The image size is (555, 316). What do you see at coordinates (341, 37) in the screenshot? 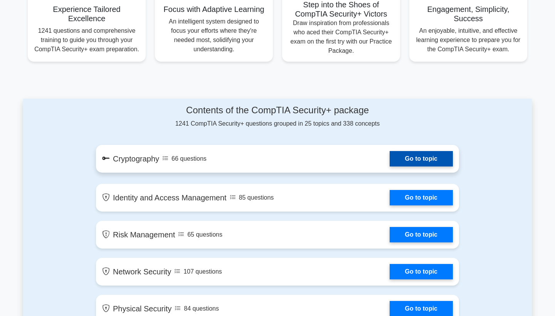
I see `p: Draw inspiration from professionals who aced their CompTIA Security+ exam on the first try with o...` at bounding box center [341, 37].